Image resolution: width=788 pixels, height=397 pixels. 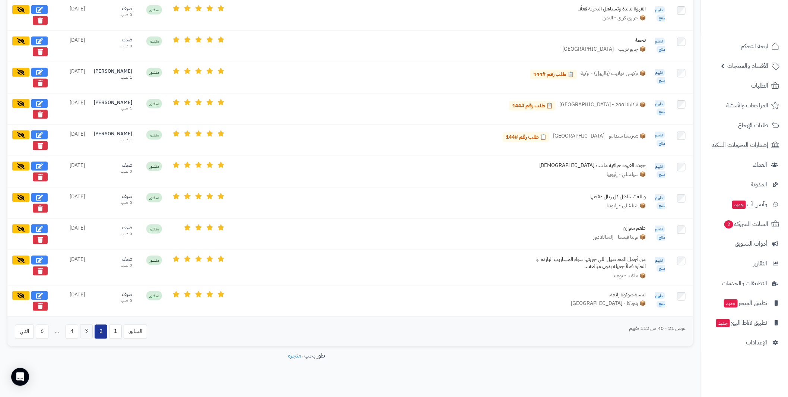 I want to click on span: التطبيقات والخدمات, so click(x=745, y=283).